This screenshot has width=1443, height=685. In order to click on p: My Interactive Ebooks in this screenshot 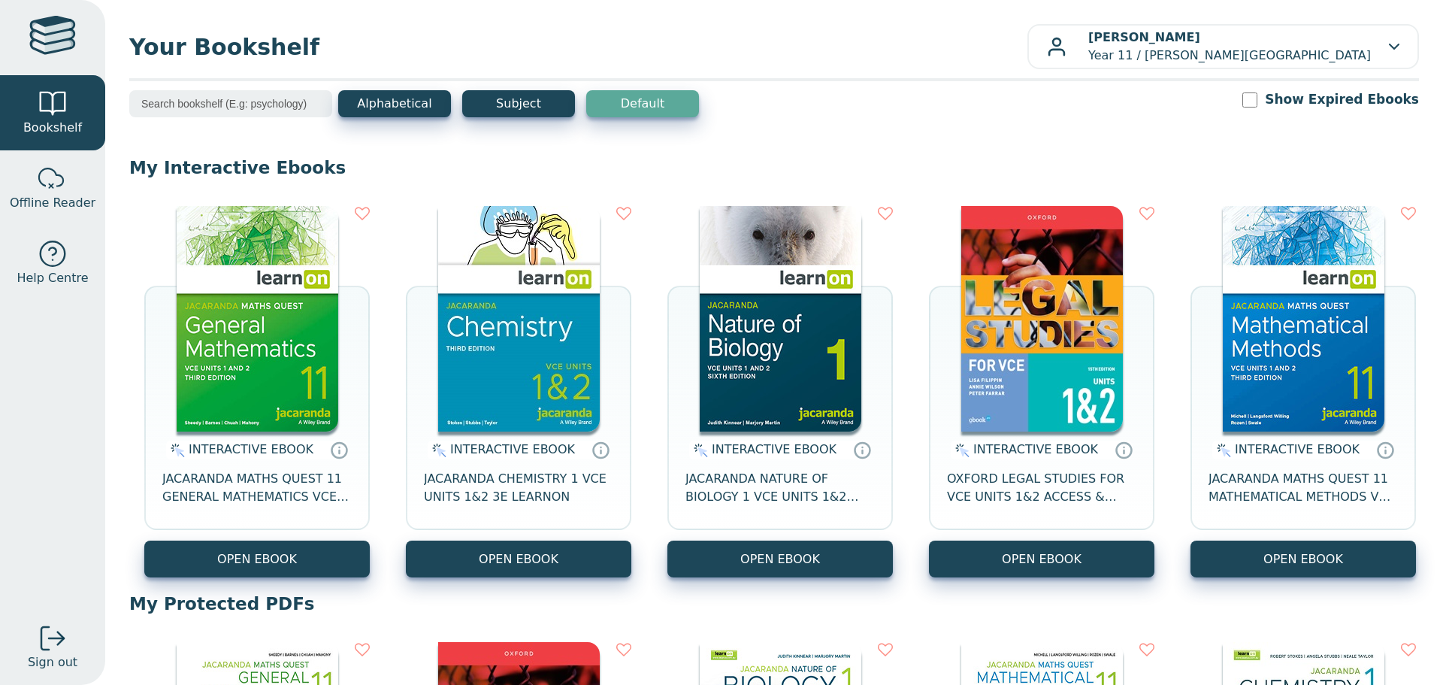, I will do `click(774, 168)`.